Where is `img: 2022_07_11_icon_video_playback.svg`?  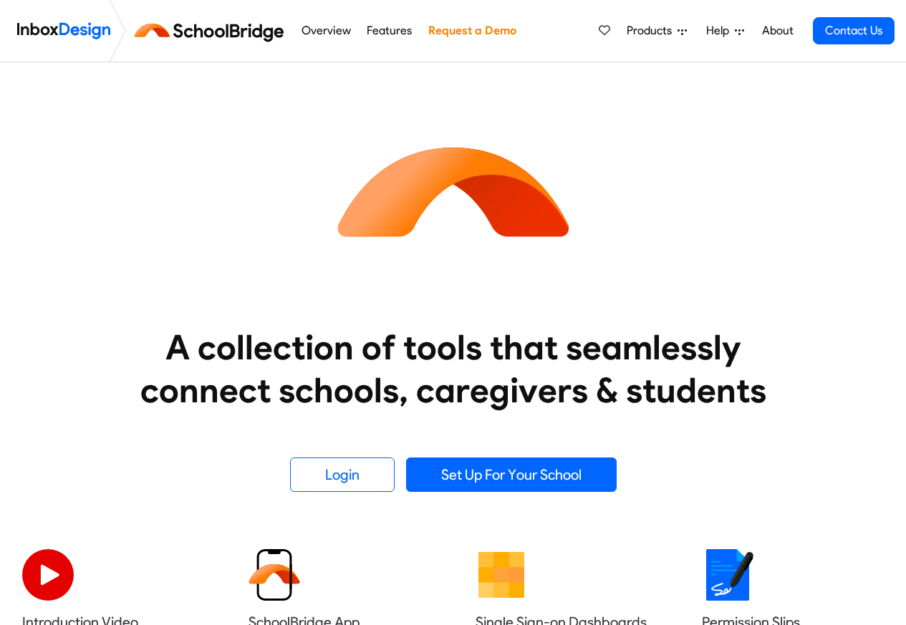 img: 2022_07_11_icon_video_playback.svg is located at coordinates (48, 575).